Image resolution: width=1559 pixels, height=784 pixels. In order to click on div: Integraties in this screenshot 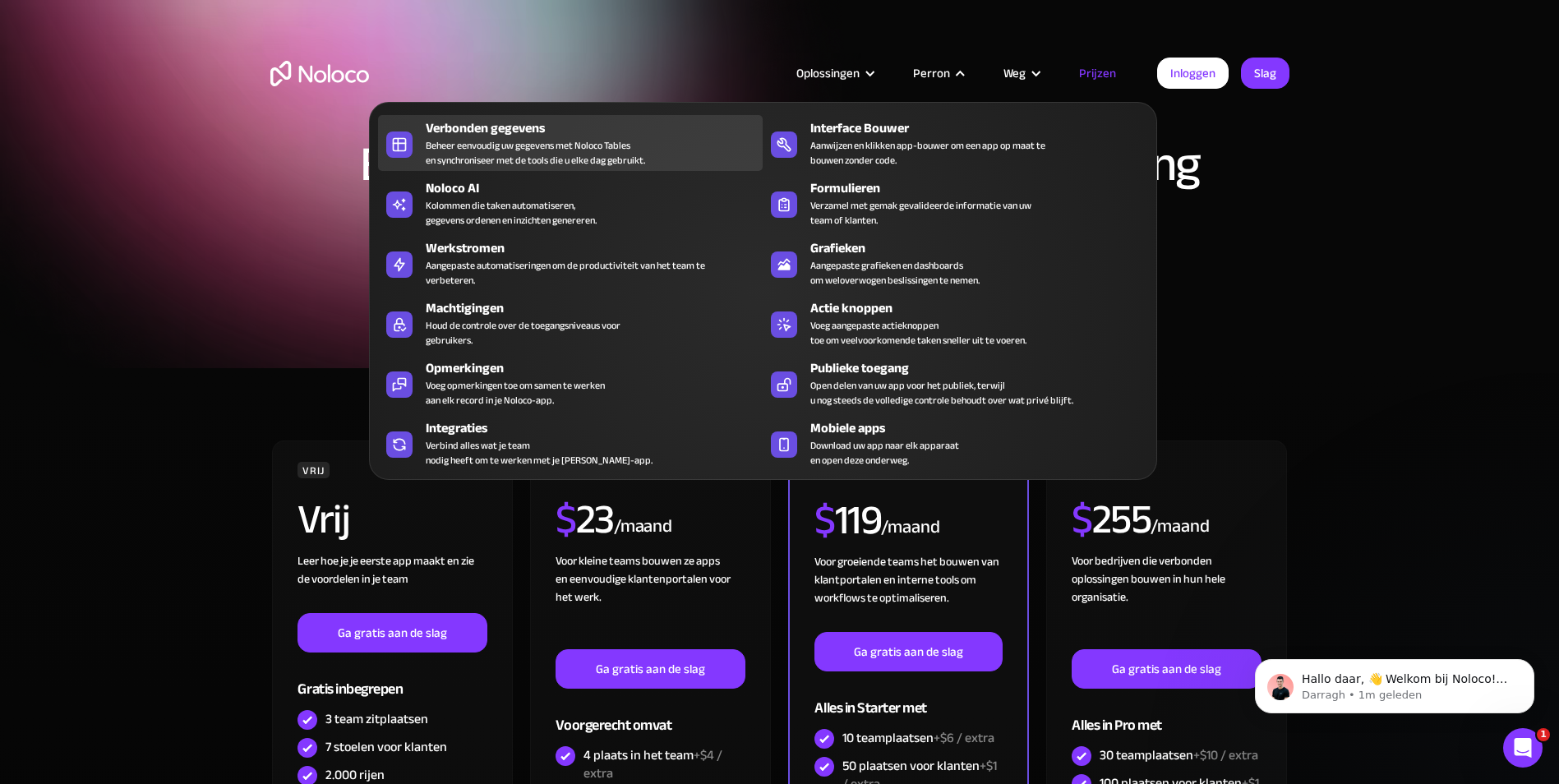, I will do `click(597, 428)`.